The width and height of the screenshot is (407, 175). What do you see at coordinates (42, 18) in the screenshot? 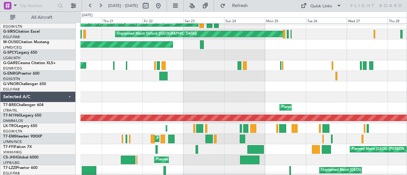
I see `span: All Aircraft` at bounding box center [42, 18].